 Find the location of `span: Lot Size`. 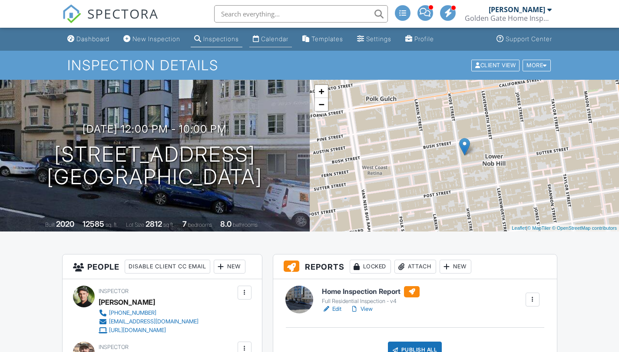

span: Lot Size is located at coordinates (135, 225).